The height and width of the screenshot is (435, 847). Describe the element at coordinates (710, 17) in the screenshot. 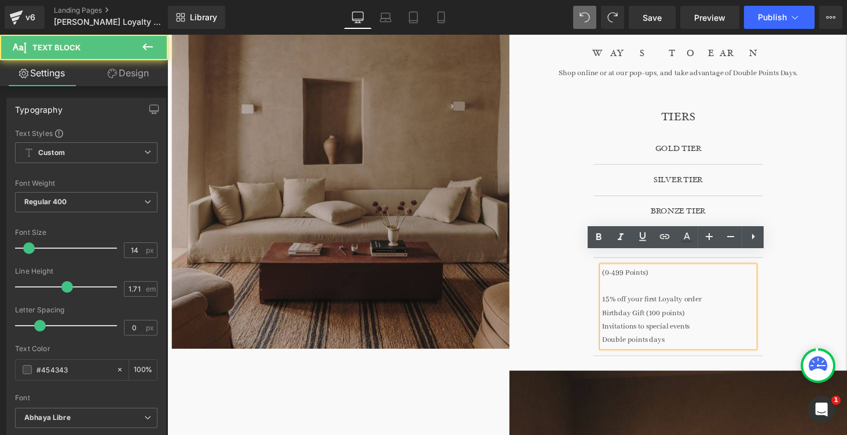

I see `a: Preview` at that location.